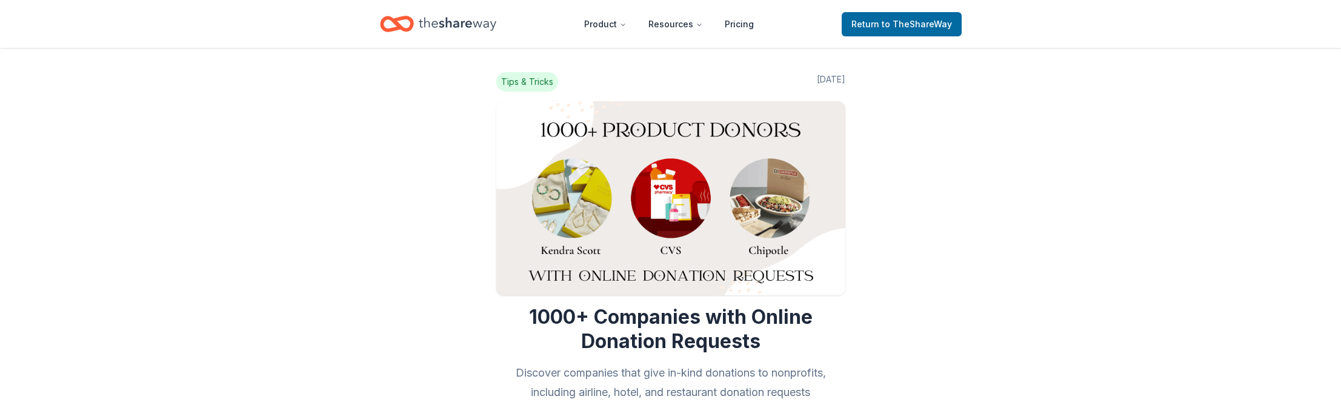 Image resolution: width=1341 pixels, height=416 pixels. What do you see at coordinates (739, 24) in the screenshot?
I see `a: Pricing` at bounding box center [739, 24].